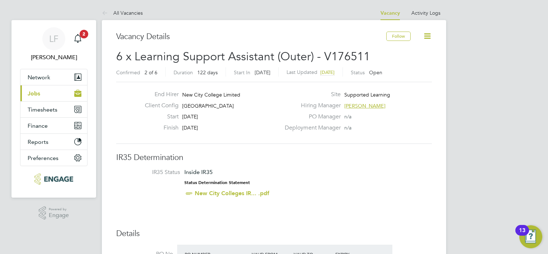 The height and width of the screenshot is (254, 548). What do you see at coordinates (207, 72) in the screenshot?
I see `span: 122 days` at bounding box center [207, 72].